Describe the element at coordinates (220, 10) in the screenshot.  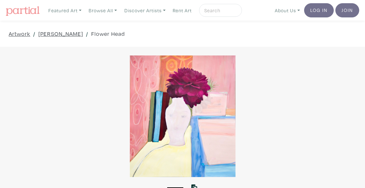
I see `input: Search` at that location.